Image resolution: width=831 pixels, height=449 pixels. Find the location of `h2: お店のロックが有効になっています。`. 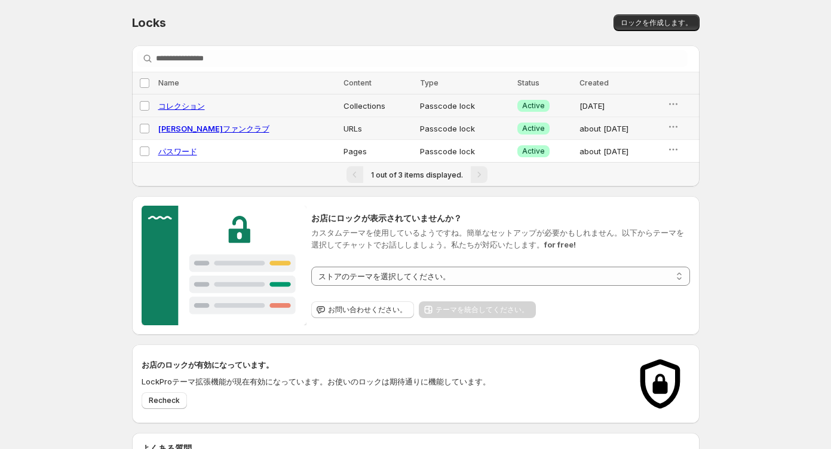

h2: お店のロックが有効になっています。 is located at coordinates (380, 364).